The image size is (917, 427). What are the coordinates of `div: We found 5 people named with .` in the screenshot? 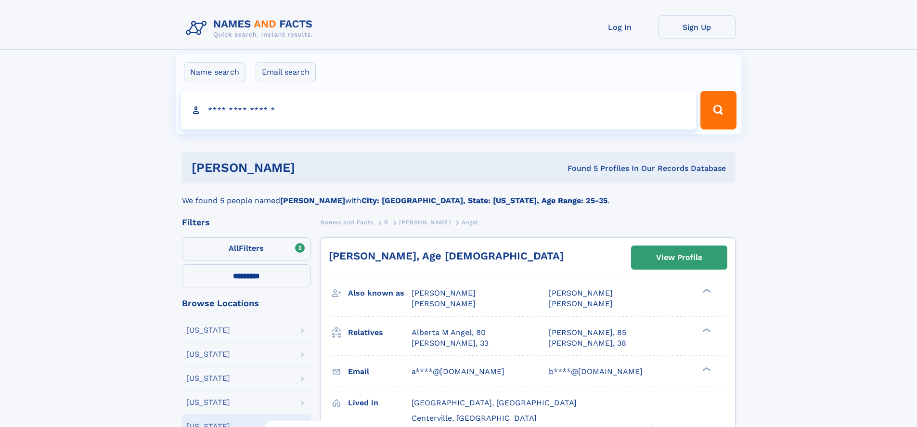 It's located at (459, 195).